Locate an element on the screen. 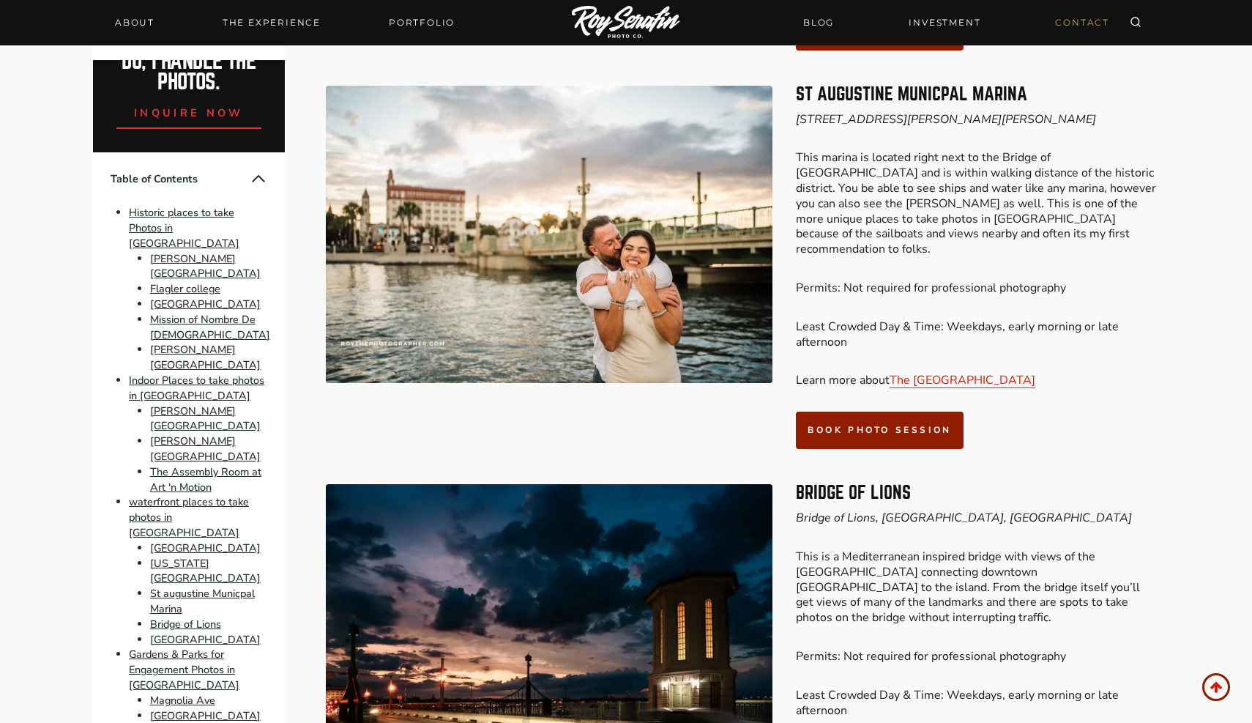 This screenshot has width=1252, height=723. p: Learn more about is located at coordinates (977, 380).